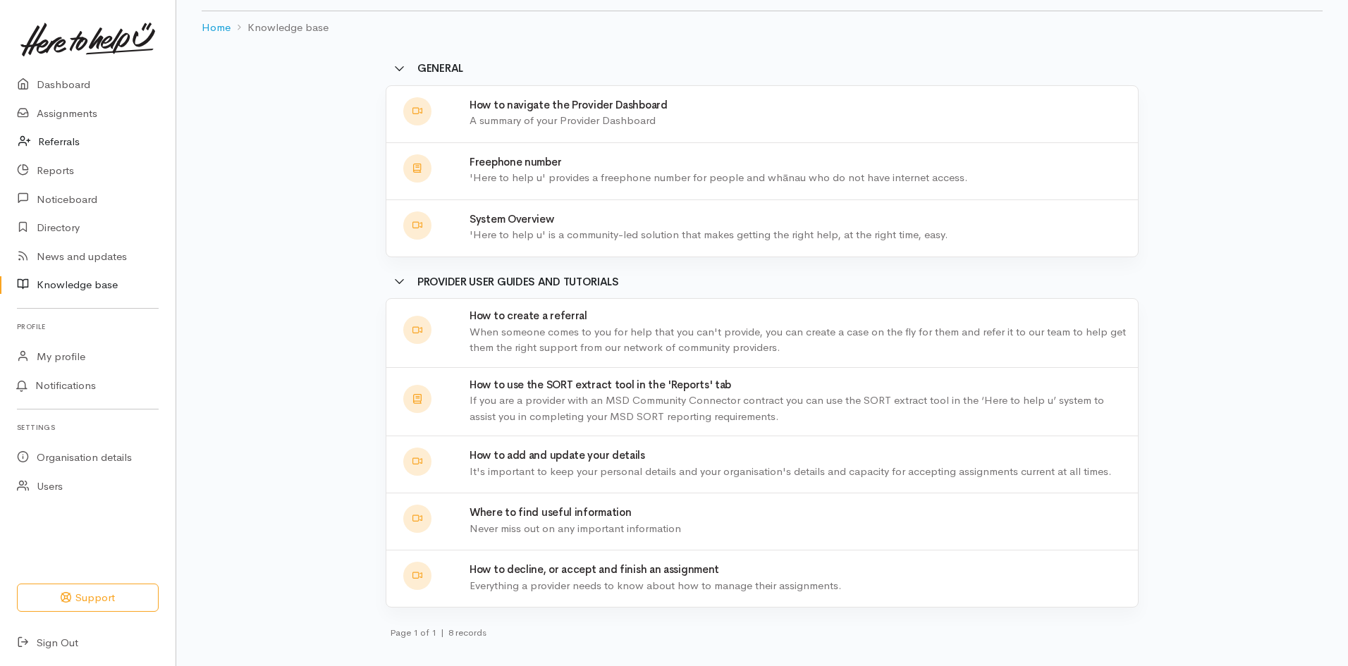  What do you see at coordinates (279, 28) in the screenshot?
I see `li: Knowledge base` at bounding box center [279, 28].